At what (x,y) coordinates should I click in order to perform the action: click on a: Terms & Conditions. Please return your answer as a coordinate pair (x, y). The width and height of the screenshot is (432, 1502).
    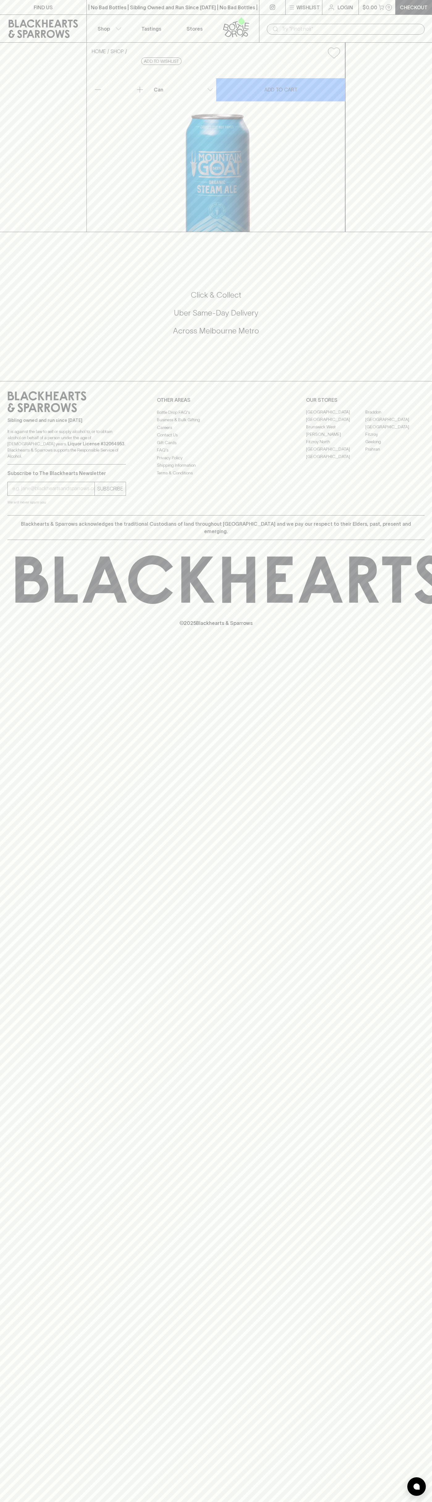
    Looking at the image, I should click on (216, 473).